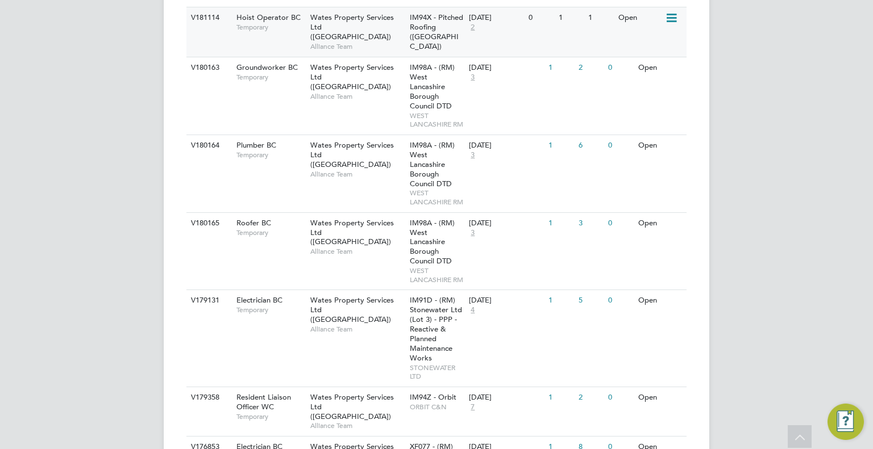  Describe the element at coordinates (436, 329) in the screenshot. I see `span: IM91D - (RM) Stonewater Ltd (Lot 3) - PPP - Reactive & Planned Maintenance Works` at that location.